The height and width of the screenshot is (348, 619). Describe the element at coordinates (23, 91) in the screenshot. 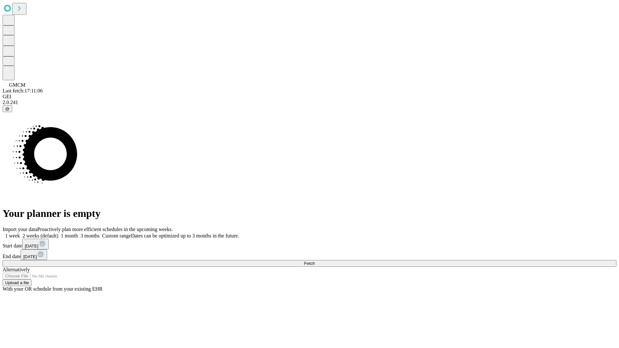

I see `span: Last fetch: 17:11:06` at that location.